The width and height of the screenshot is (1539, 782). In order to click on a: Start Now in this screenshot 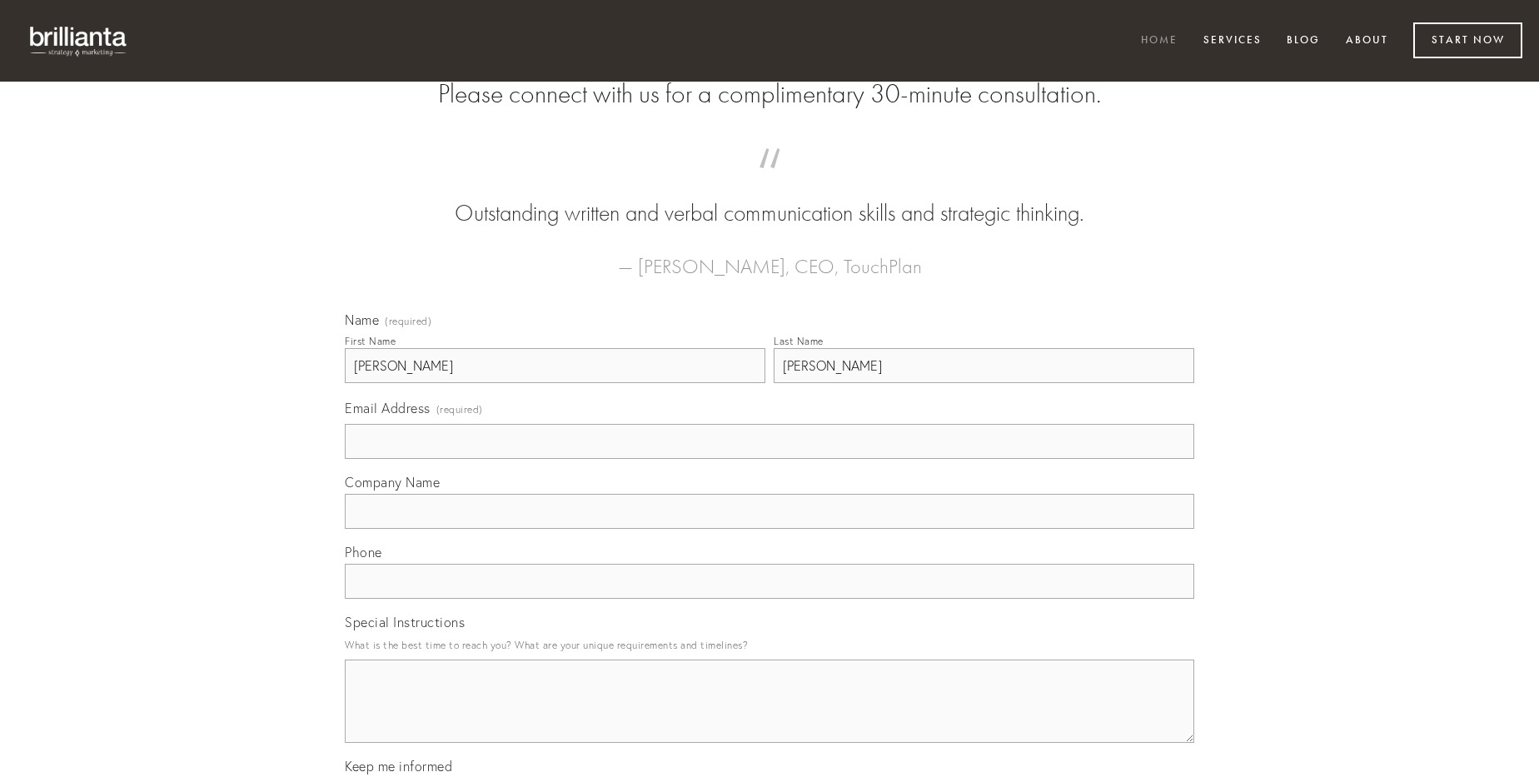, I will do `click(1467, 40)`.